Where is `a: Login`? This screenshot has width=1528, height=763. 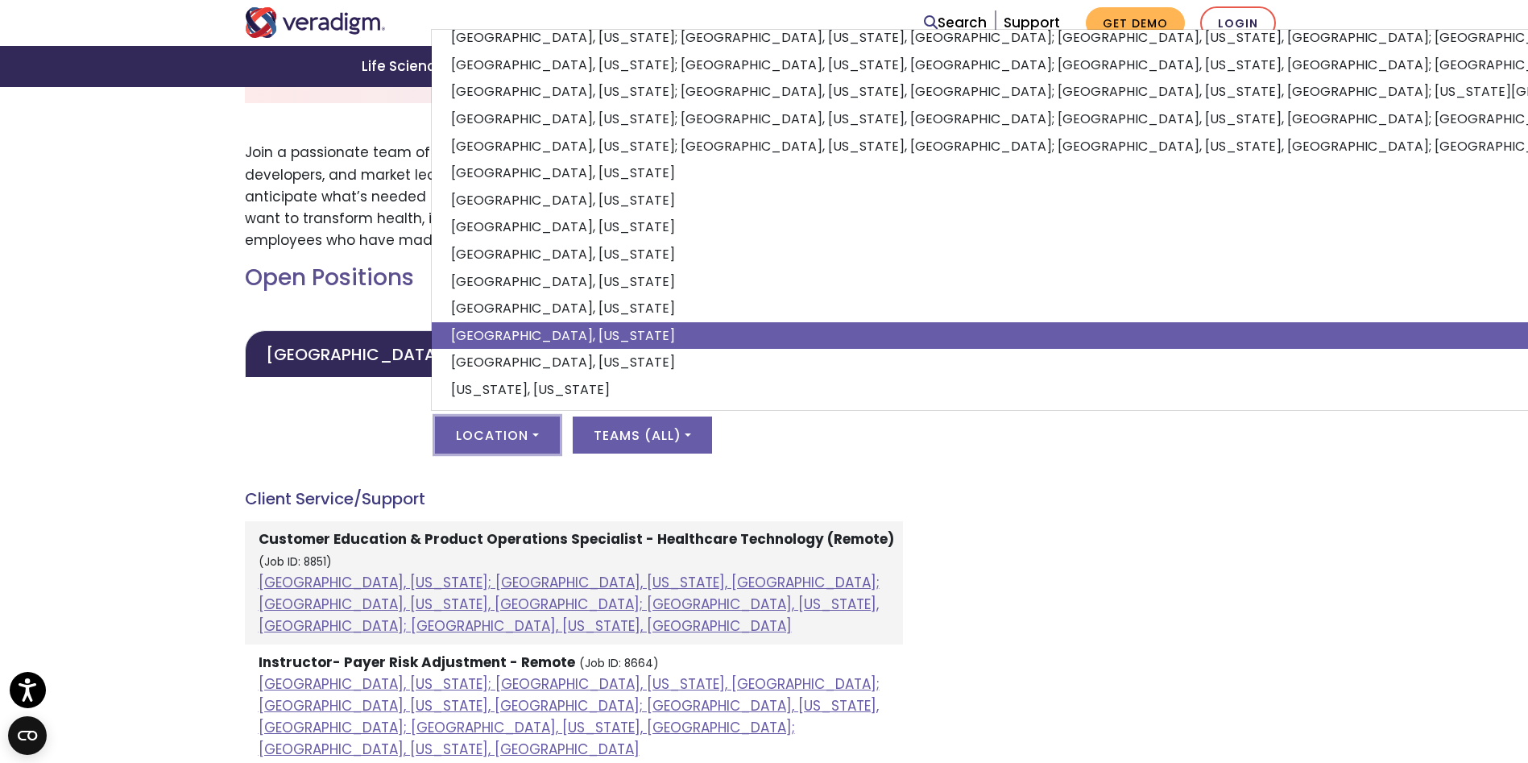 a: Login is located at coordinates (1238, 23).